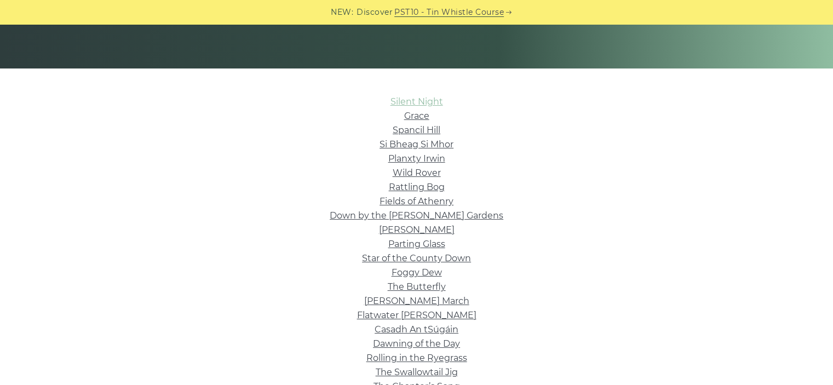  Describe the element at coordinates (417, 116) in the screenshot. I see `a: Grace` at that location.